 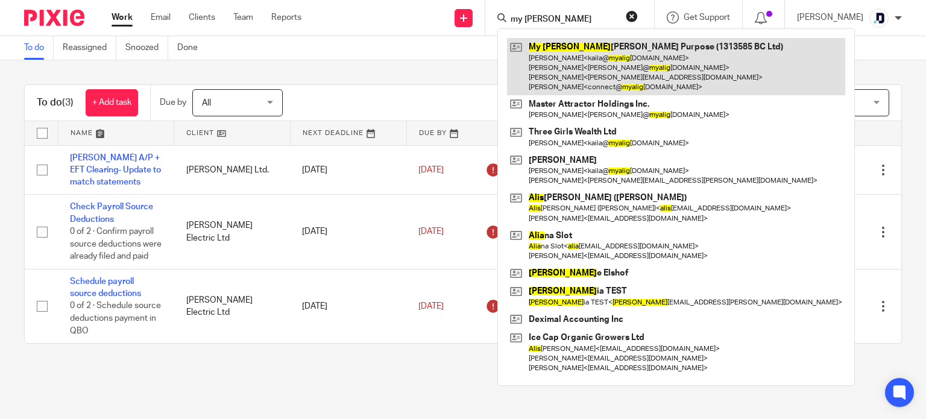 I want to click on span: All, so click(x=206, y=103).